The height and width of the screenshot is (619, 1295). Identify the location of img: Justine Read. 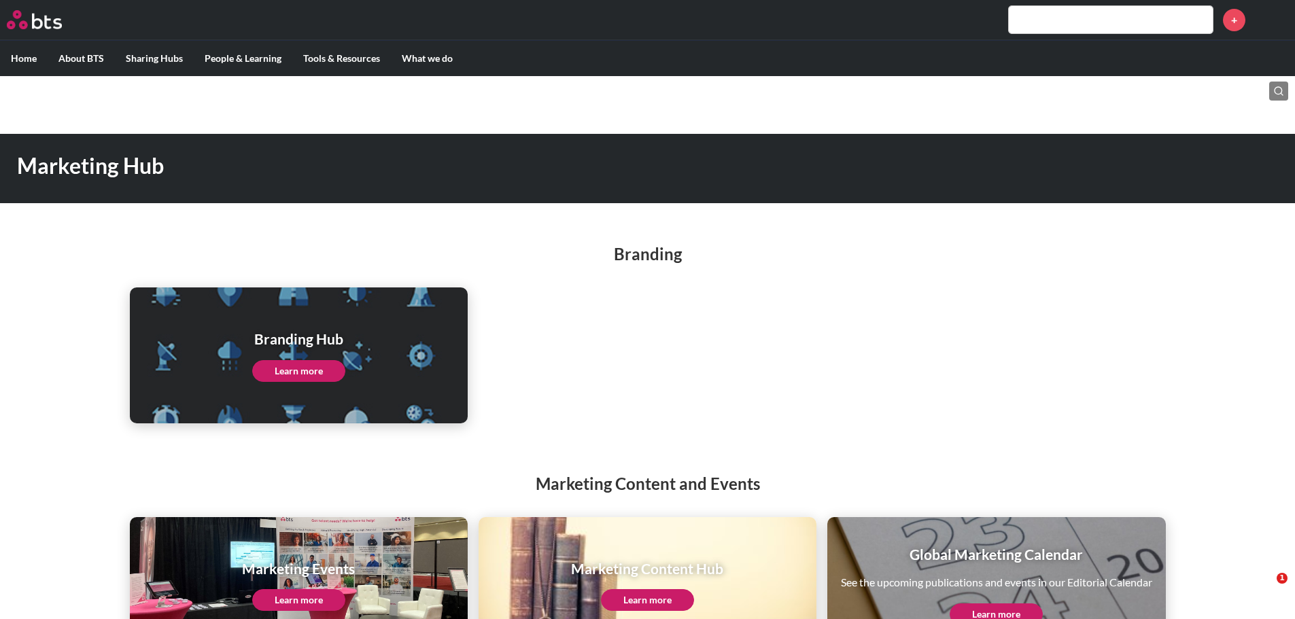
(1272, 20).